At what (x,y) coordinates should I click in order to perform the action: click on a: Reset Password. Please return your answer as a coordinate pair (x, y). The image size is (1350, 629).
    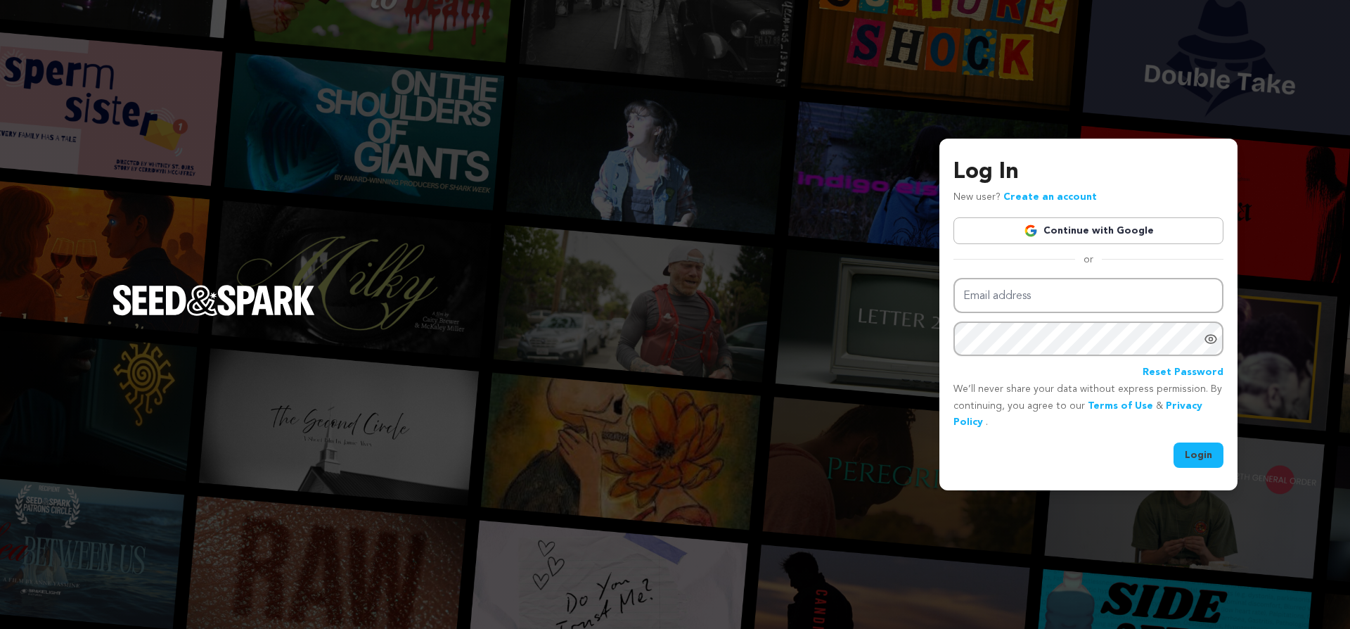
    Looking at the image, I should click on (1183, 373).